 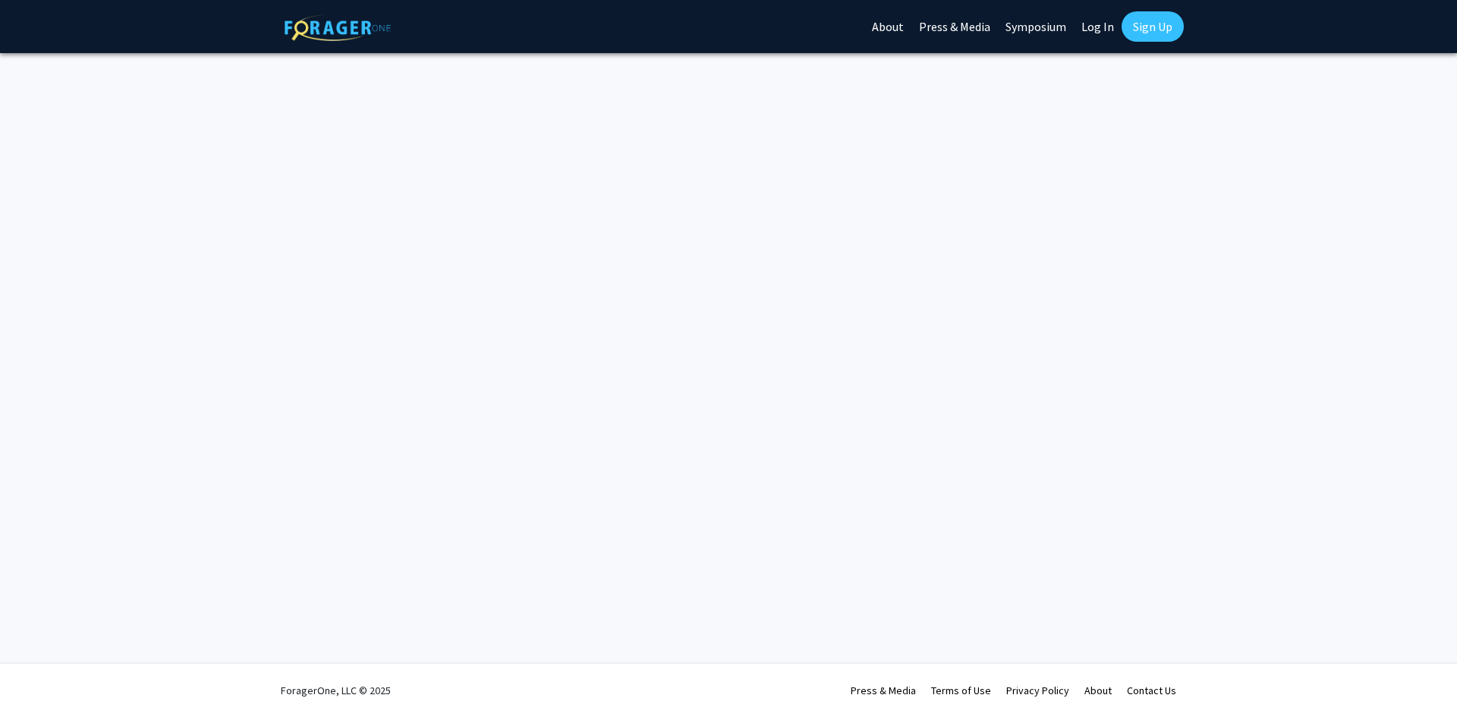 What do you see at coordinates (884, 691) in the screenshot?
I see `a: Press & Media` at bounding box center [884, 691].